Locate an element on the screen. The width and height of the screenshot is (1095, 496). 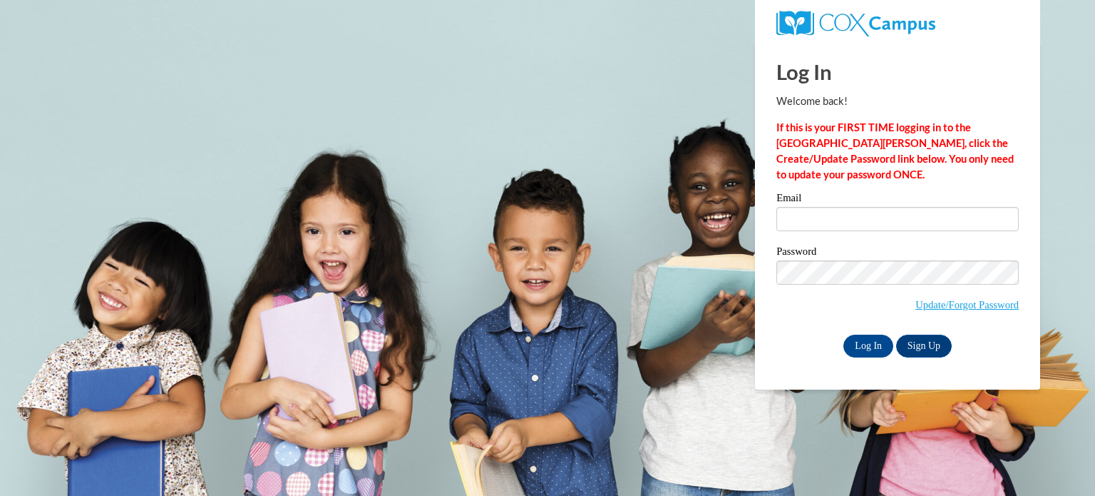
a: Update/Forgot Password is located at coordinates (967, 305).